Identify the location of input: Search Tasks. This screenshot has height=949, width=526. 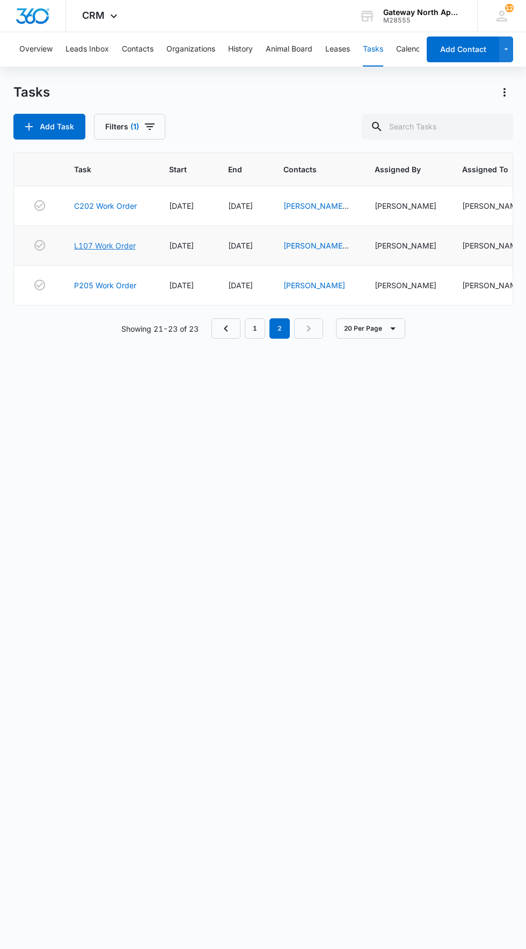
(437, 127).